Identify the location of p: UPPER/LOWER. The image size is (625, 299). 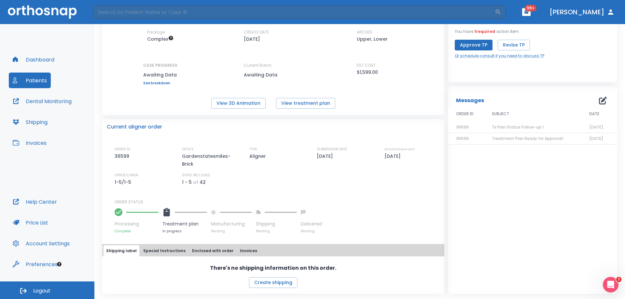
(126, 175).